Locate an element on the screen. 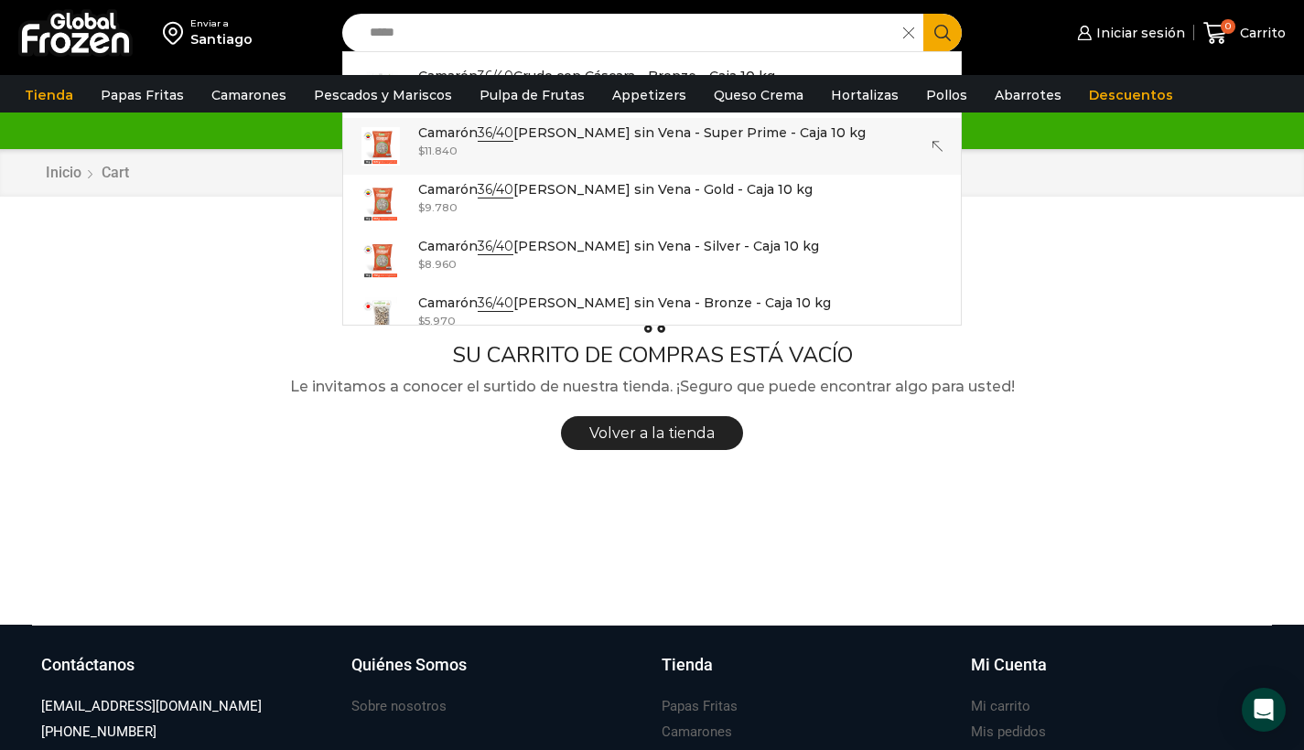 This screenshot has height=750, width=1304. a: Sobre nosotros is located at coordinates (399, 706).